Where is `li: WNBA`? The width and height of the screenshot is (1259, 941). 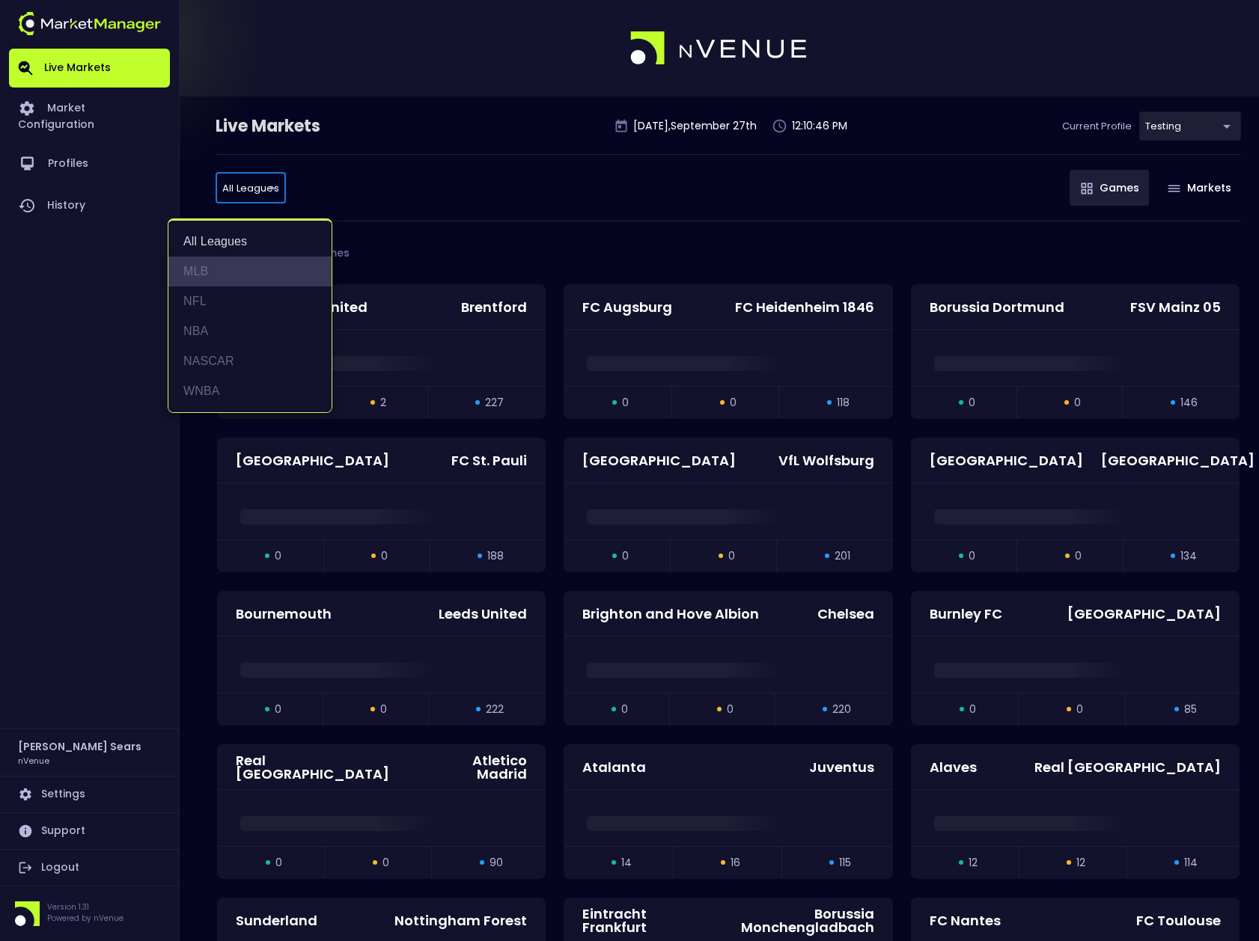
li: WNBA is located at coordinates (250, 391).